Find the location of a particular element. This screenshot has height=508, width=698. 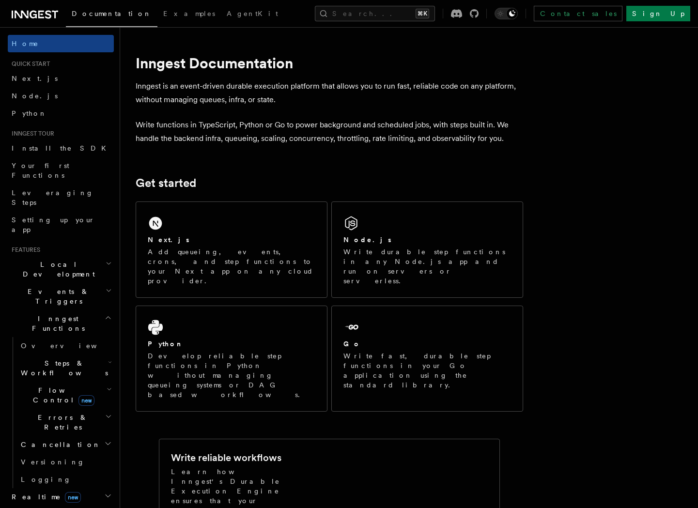

span: Flow Control is located at coordinates (61, 395).